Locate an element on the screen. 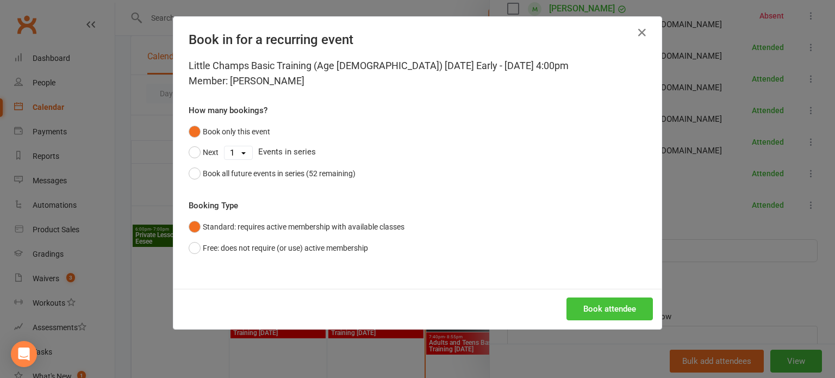 This screenshot has width=835, height=378. button: Book attendee is located at coordinates (609, 309).